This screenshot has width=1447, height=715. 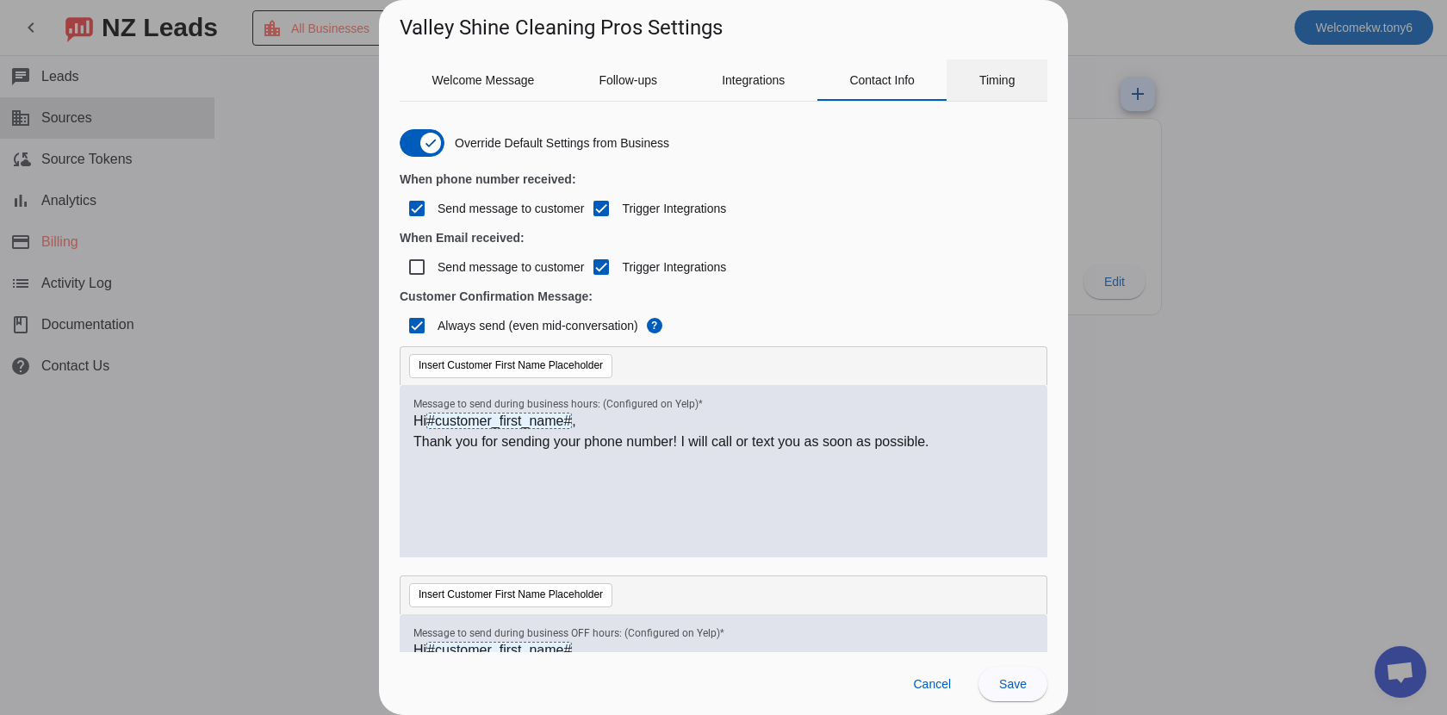 I want to click on label: Override Default Settings from Business, so click(x=560, y=143).